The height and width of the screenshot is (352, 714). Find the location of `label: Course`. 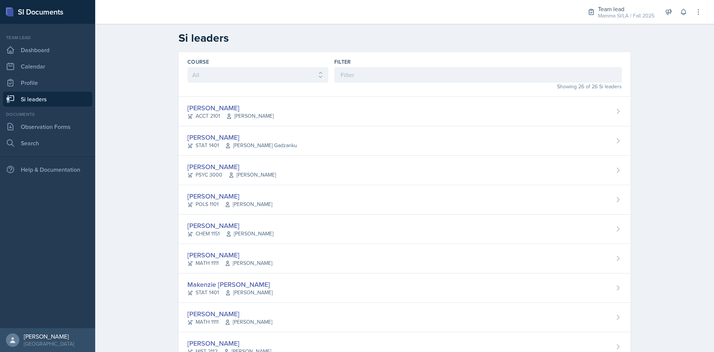

label: Course is located at coordinates (198, 62).